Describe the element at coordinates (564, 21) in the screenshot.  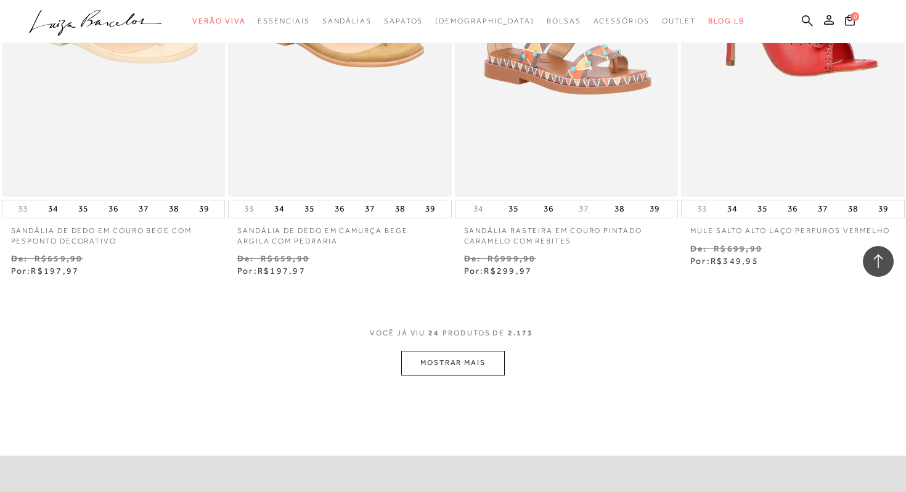
I see `span: Bolsas` at that location.